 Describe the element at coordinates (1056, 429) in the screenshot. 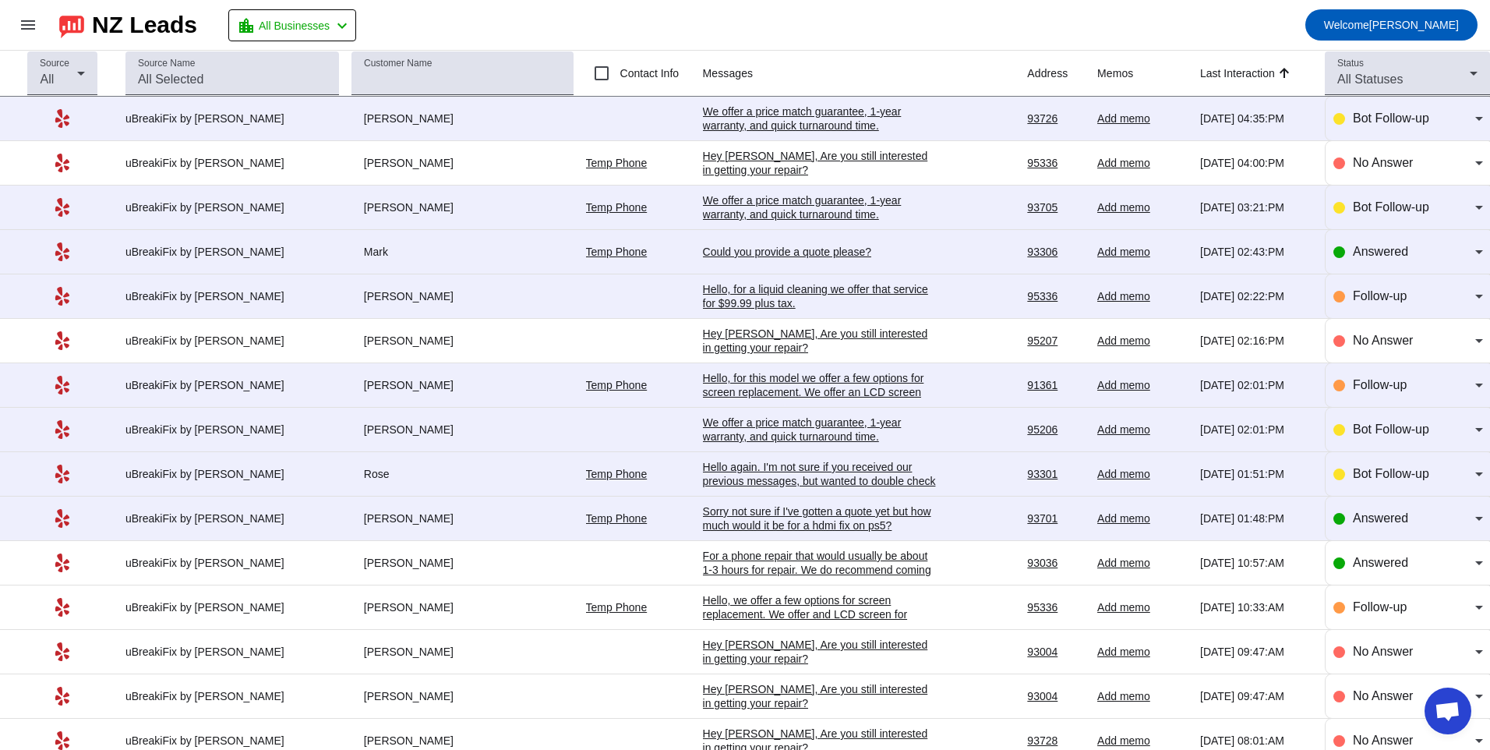

I see `div: 95206` at that location.